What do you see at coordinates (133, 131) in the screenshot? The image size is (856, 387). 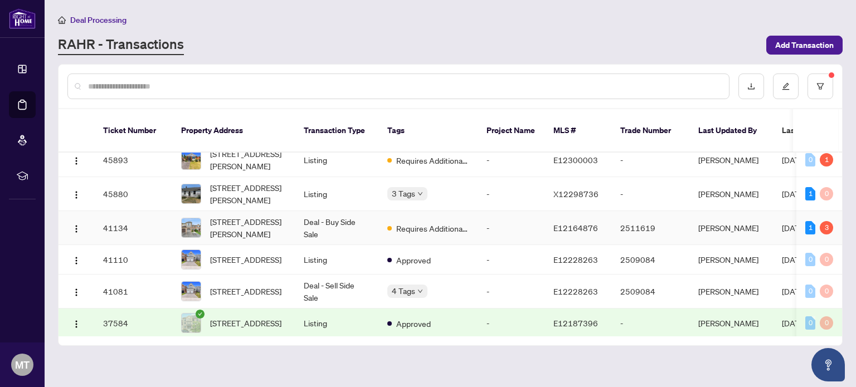 I see `th: Ticket Number` at bounding box center [133, 131].